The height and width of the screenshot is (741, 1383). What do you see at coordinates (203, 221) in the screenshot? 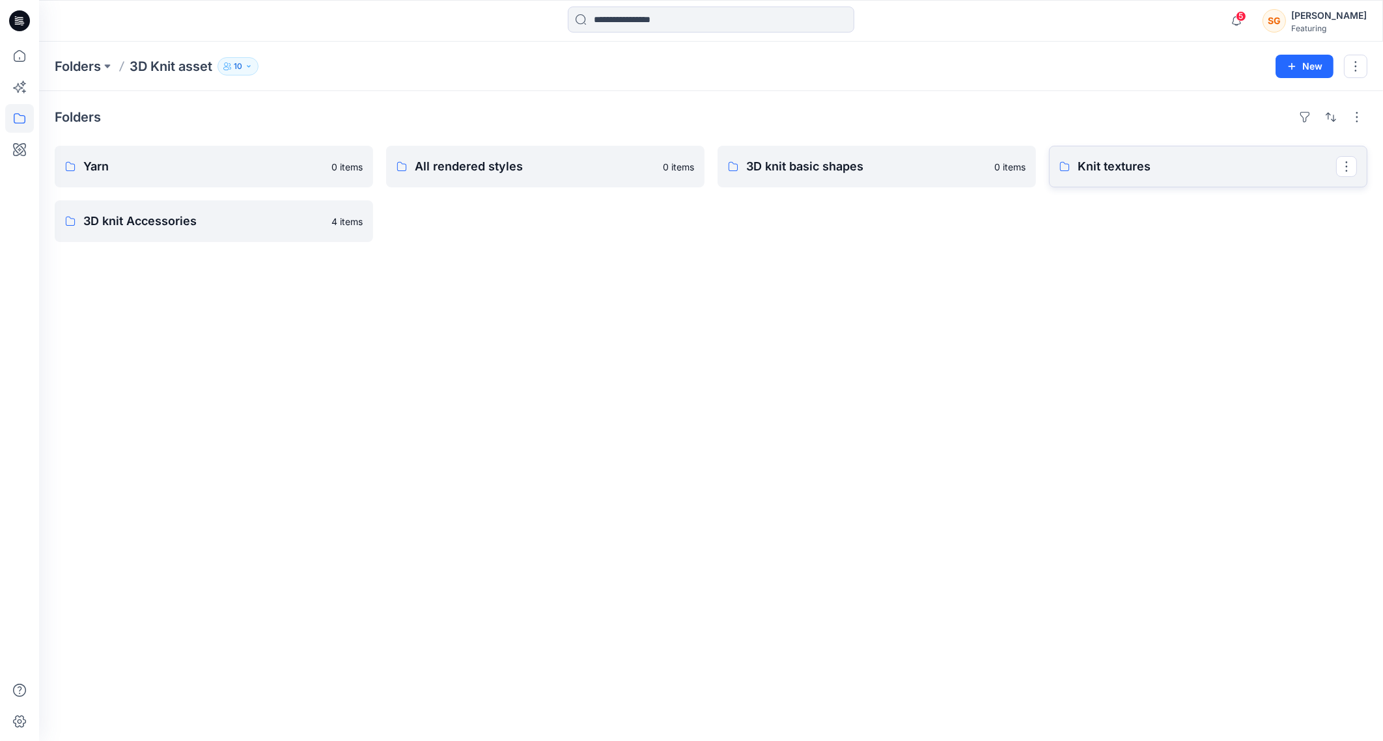
I see `p: 3D knit Accessories` at bounding box center [203, 221].